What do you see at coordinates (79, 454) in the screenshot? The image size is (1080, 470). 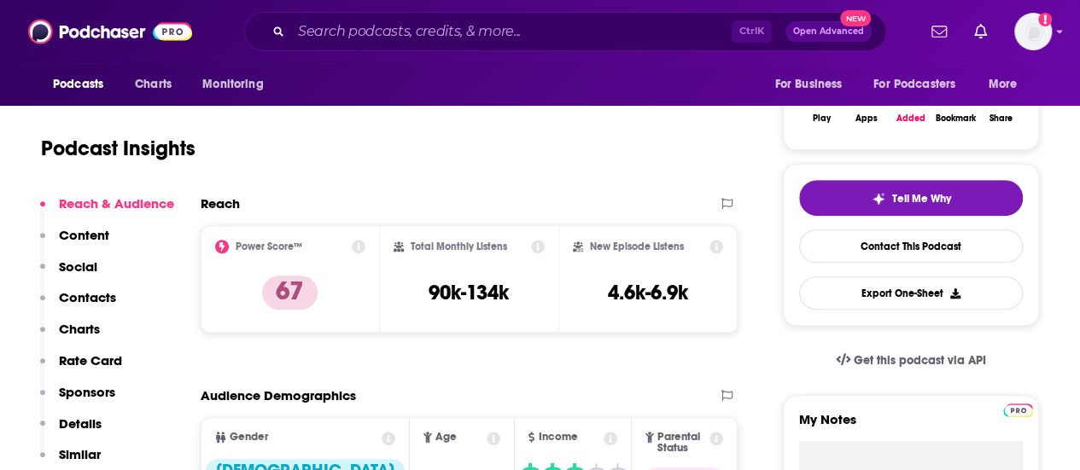 I see `p: Similar` at bounding box center [79, 454].